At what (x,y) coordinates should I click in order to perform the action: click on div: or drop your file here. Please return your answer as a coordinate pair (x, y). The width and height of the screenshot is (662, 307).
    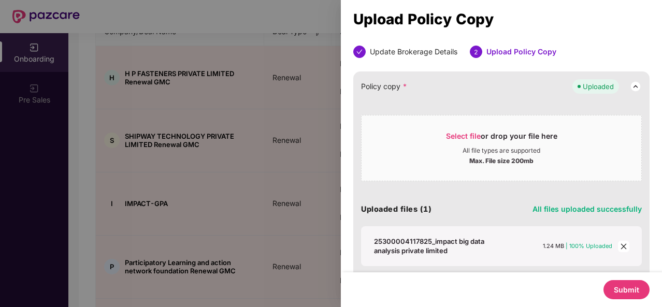
    Looking at the image, I should click on (502, 139).